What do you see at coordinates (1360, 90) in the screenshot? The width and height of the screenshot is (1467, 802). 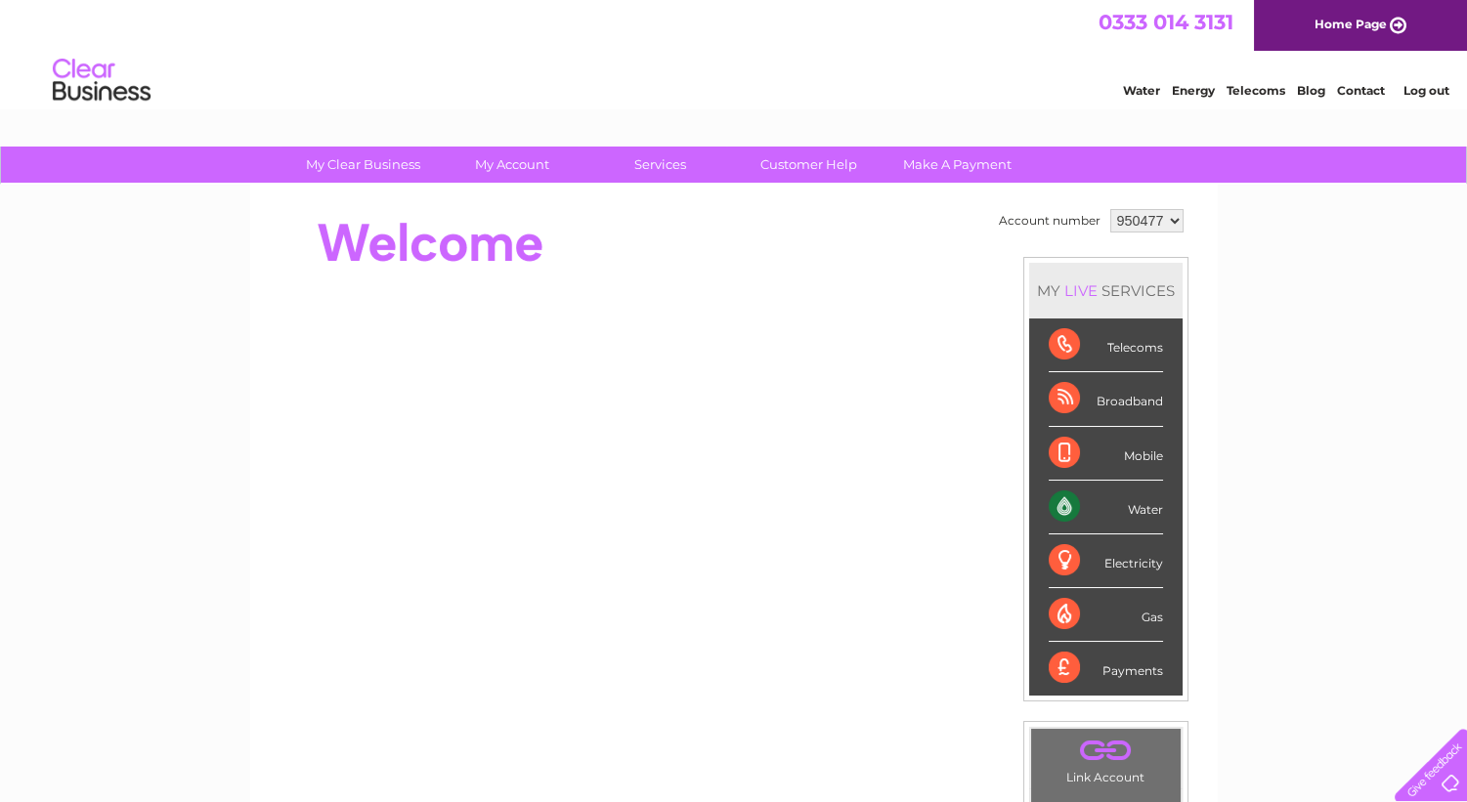 I see `a: Contact` at bounding box center [1360, 90].